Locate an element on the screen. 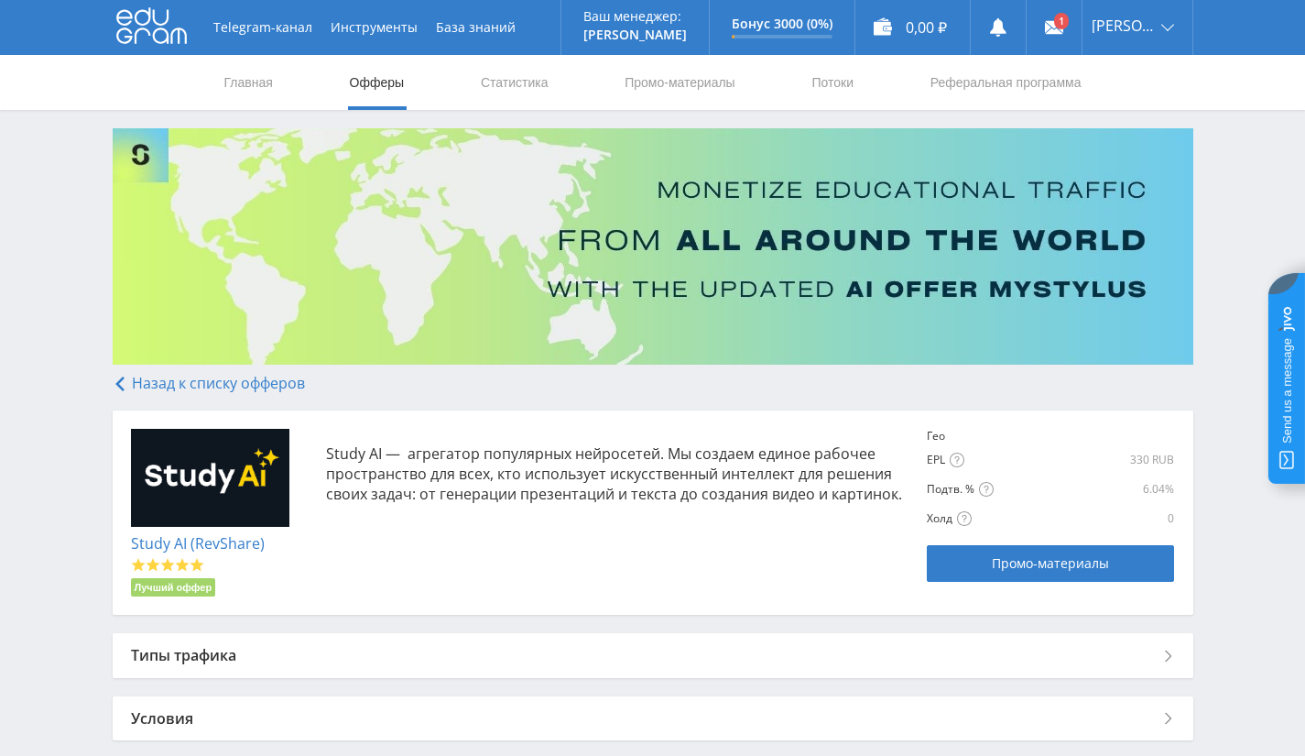 Image resolution: width=1305 pixels, height=756 pixels. a: Study AI (RevShare) is located at coordinates (198, 543).